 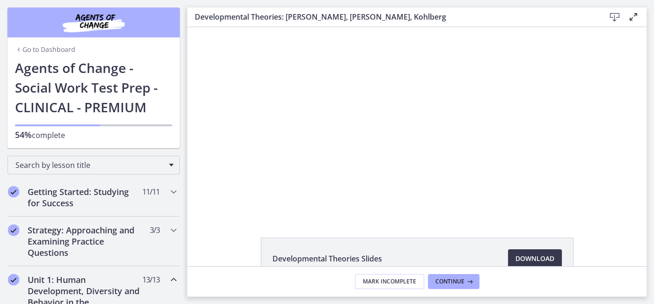 I want to click on img: Agents of Change Social Work Test Prep, so click(x=94, y=22).